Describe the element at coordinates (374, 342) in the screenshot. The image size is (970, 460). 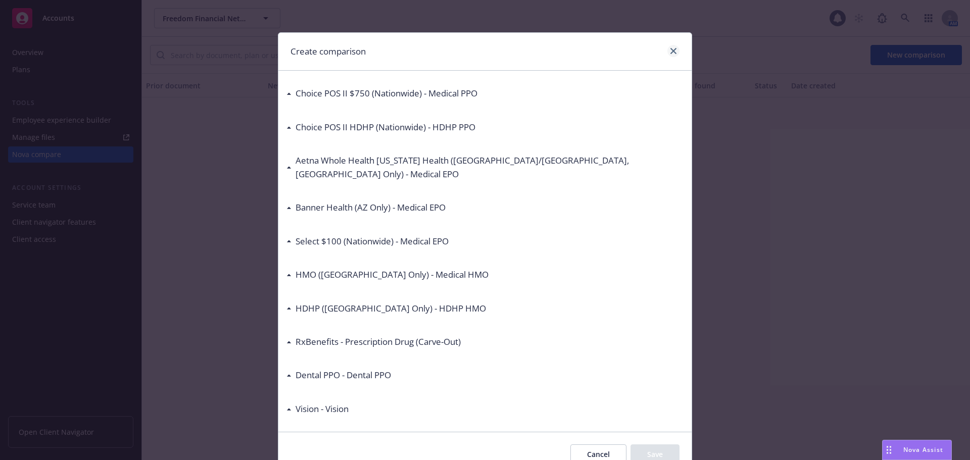
I see `div: RxBenefits - Prescription Drug (Carve-Out)` at that location.